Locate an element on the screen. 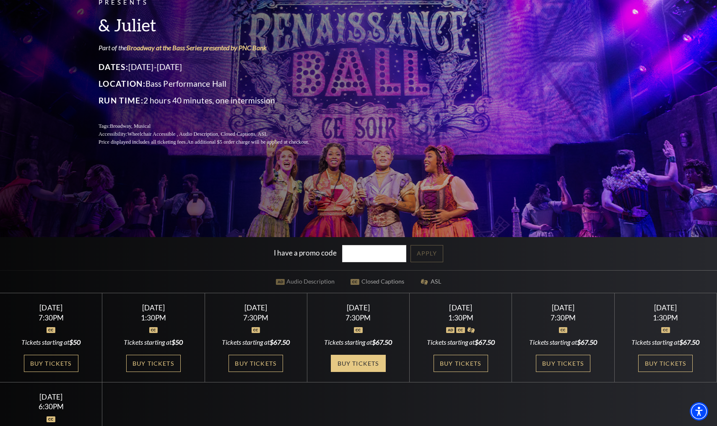  span: Broadway, Musical is located at coordinates (130, 126).